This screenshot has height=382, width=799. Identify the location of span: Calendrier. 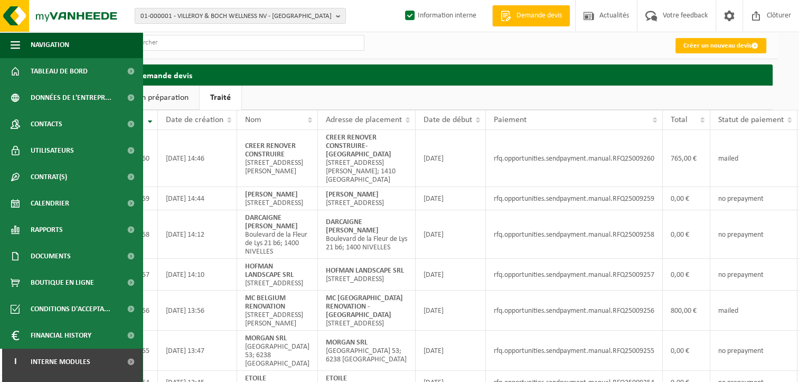
(50, 203).